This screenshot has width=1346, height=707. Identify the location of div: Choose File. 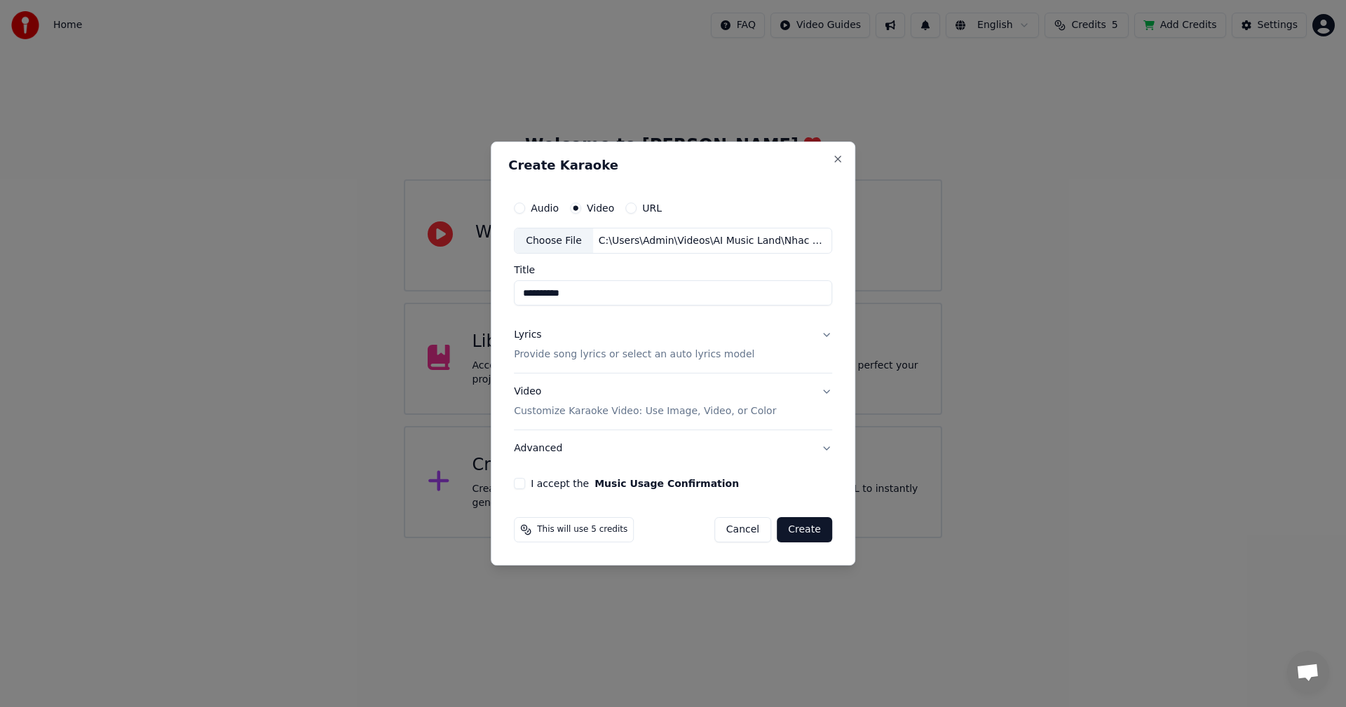
(554, 241).